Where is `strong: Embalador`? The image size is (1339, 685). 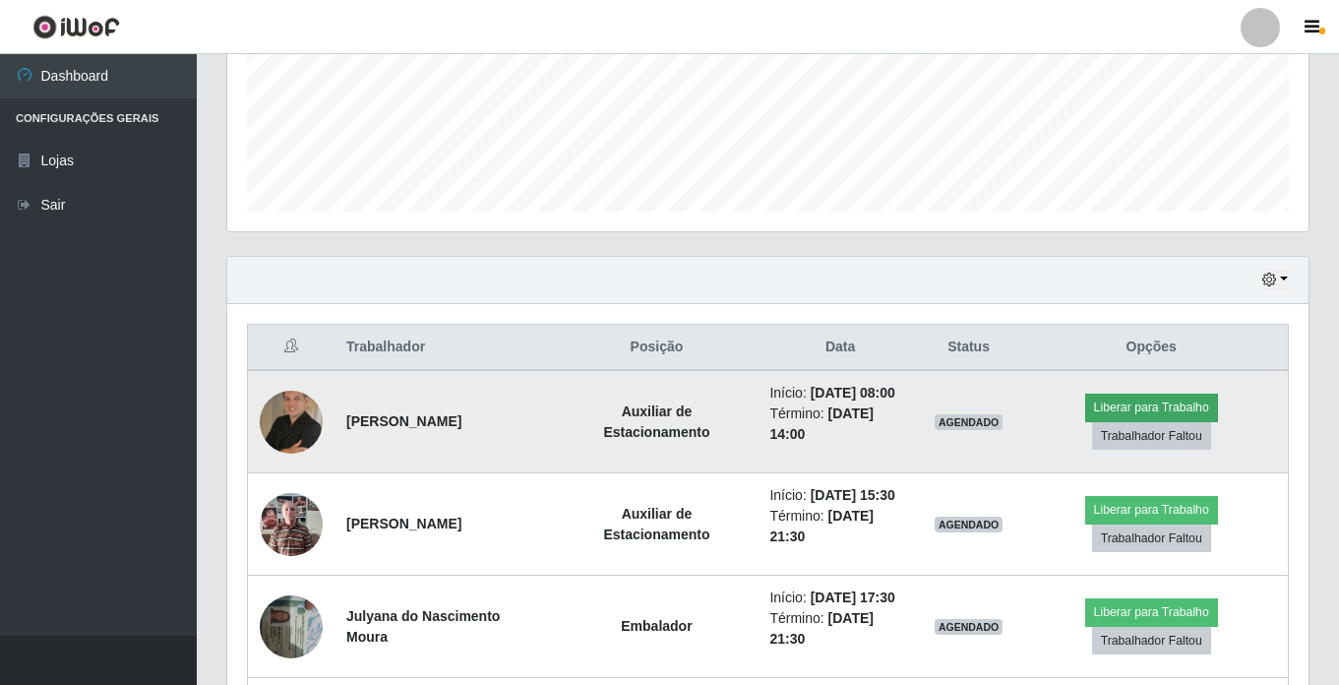
strong: Embalador is located at coordinates (656, 626).